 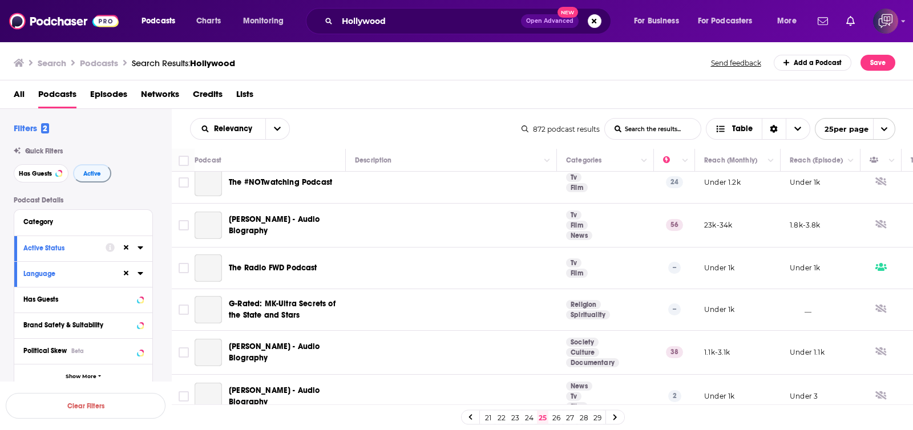 I want to click on a: Credits, so click(x=208, y=96).